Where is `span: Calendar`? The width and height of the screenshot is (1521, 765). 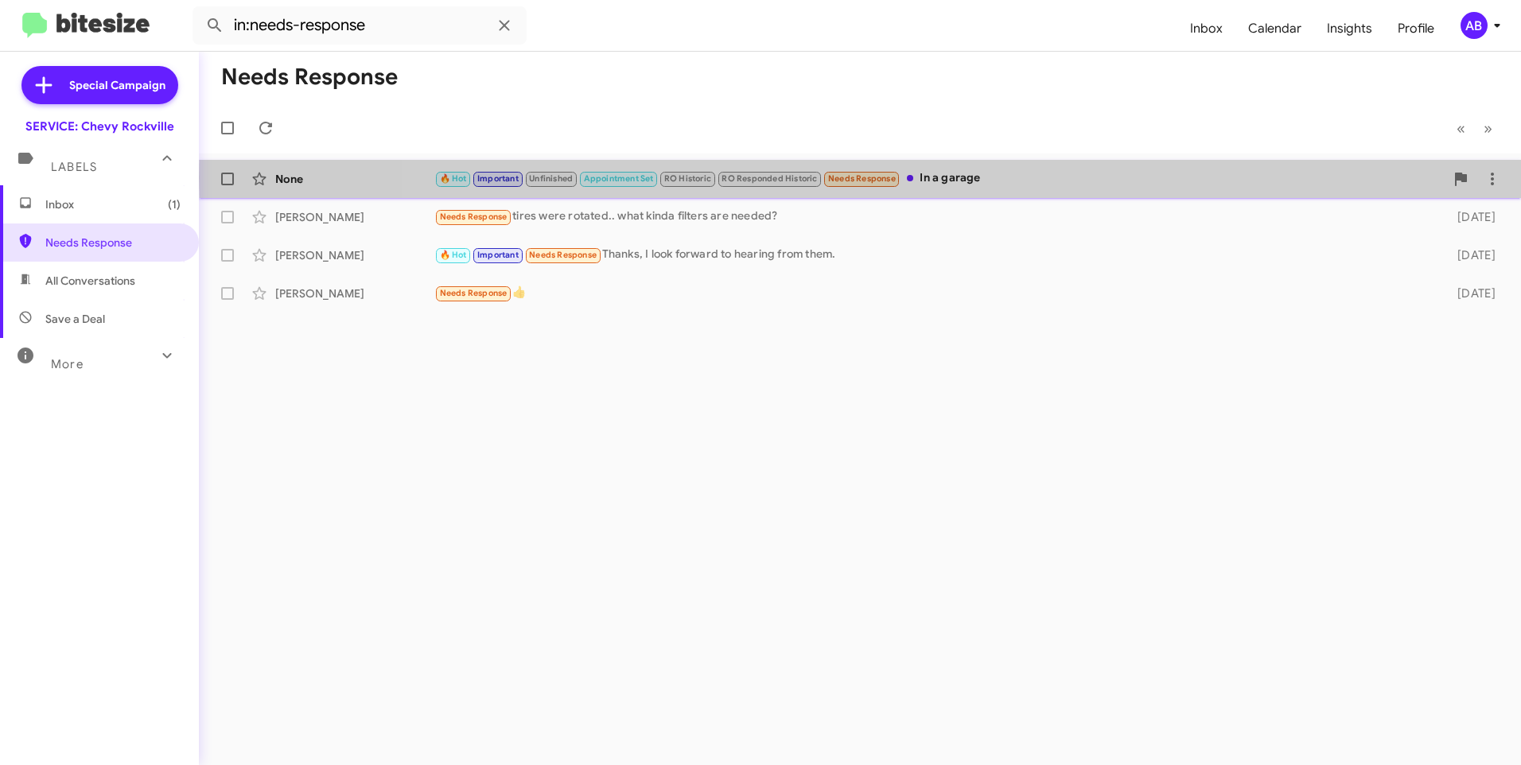 span: Calendar is located at coordinates (1274, 29).